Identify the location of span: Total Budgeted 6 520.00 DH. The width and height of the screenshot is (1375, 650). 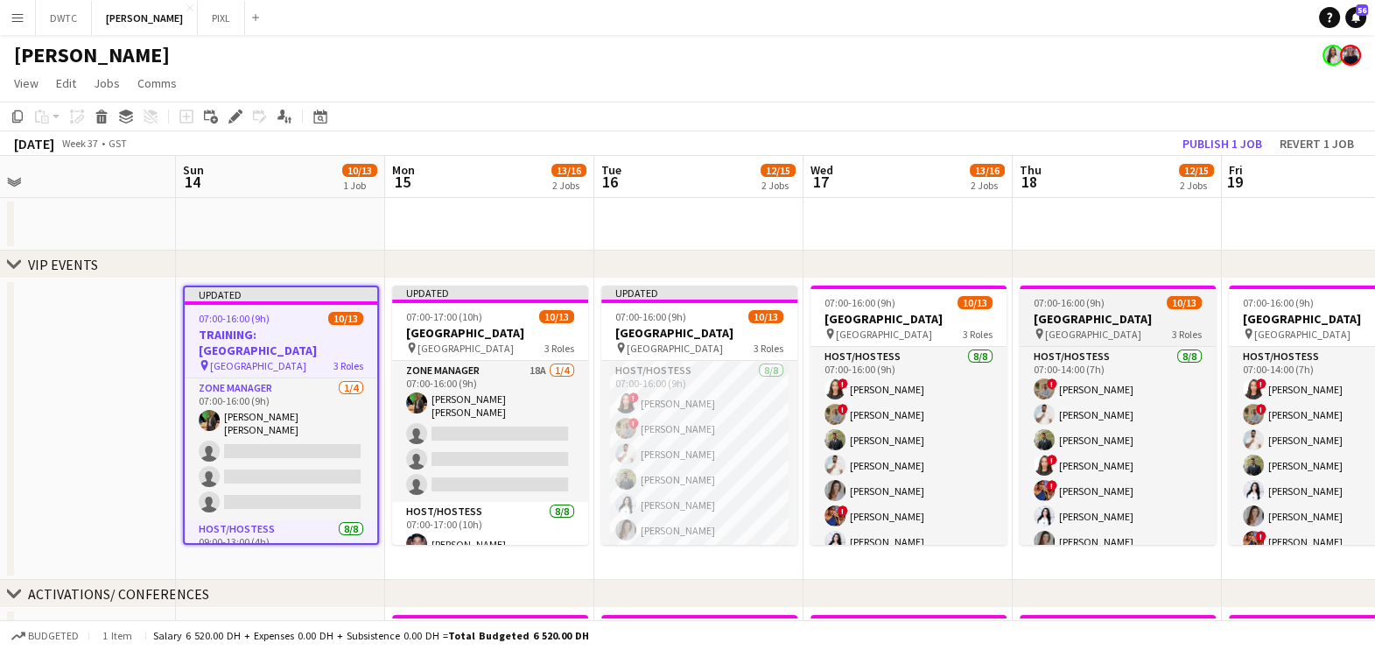
(518, 635).